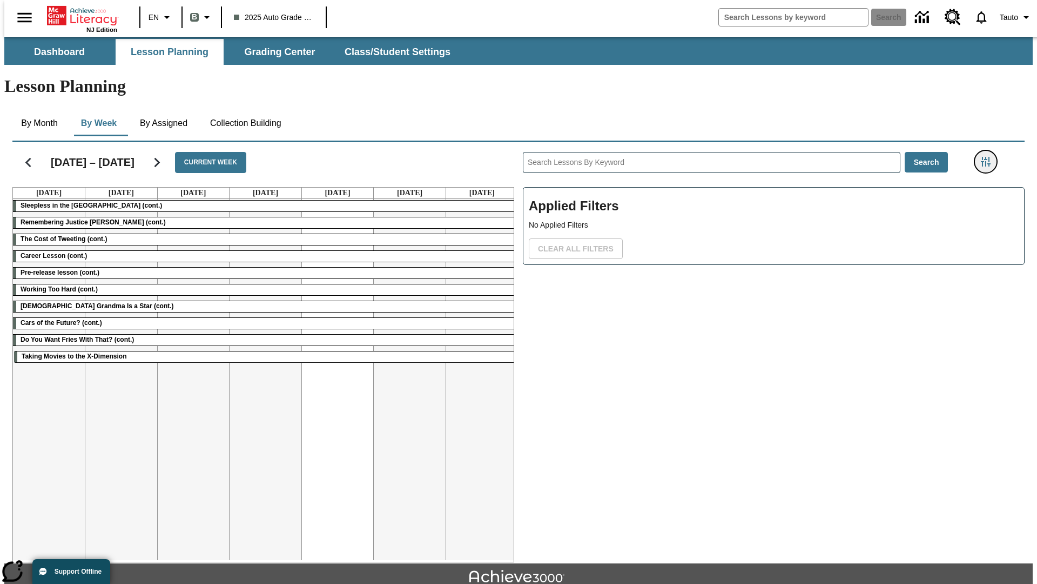 This screenshot has height=584, width=1037. What do you see at coordinates (49, 193) in the screenshot?
I see `a: August 18, 2025` at bounding box center [49, 193].